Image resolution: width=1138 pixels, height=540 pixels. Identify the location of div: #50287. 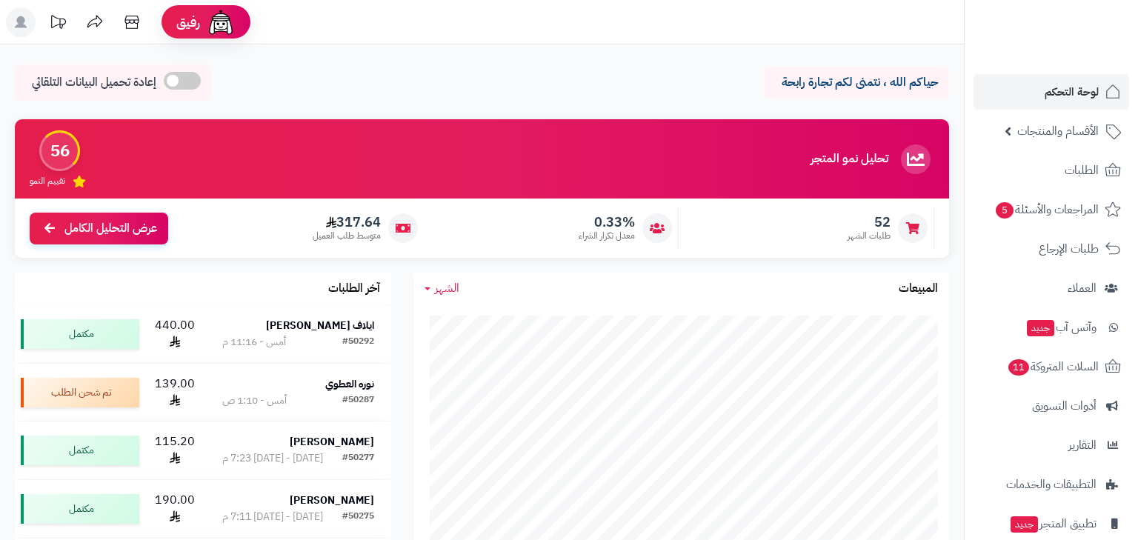
(358, 401).